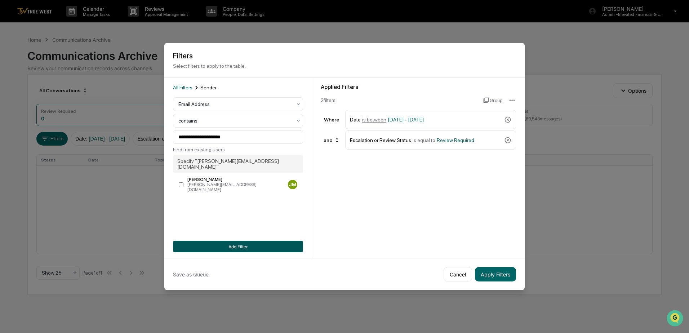  What do you see at coordinates (69, 125) in the screenshot?
I see `a: Powered byPylon` at bounding box center [69, 125].